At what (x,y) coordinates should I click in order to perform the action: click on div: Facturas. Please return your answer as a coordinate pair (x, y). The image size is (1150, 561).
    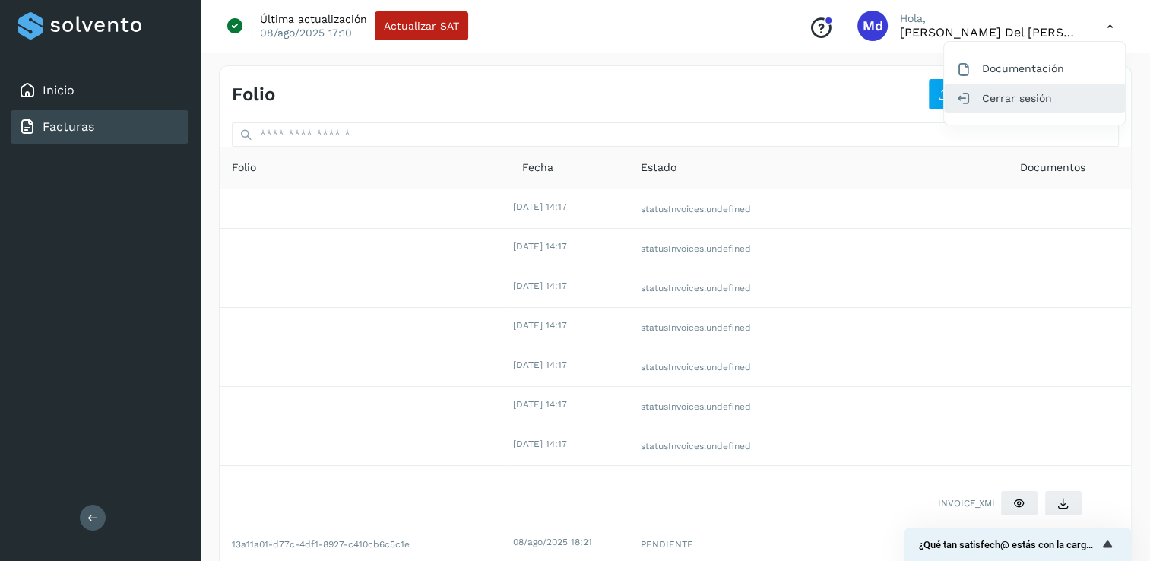
    Looking at the image, I should click on (100, 127).